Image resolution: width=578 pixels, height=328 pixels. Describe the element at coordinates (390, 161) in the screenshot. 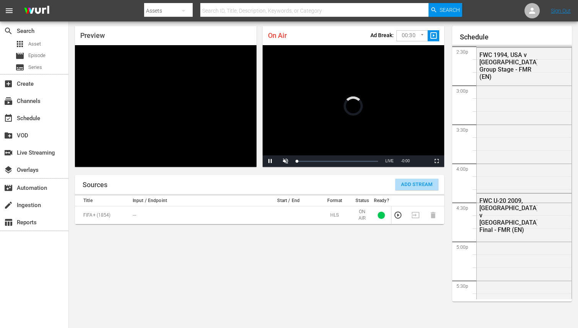

I see `span: LIVE` at that location.